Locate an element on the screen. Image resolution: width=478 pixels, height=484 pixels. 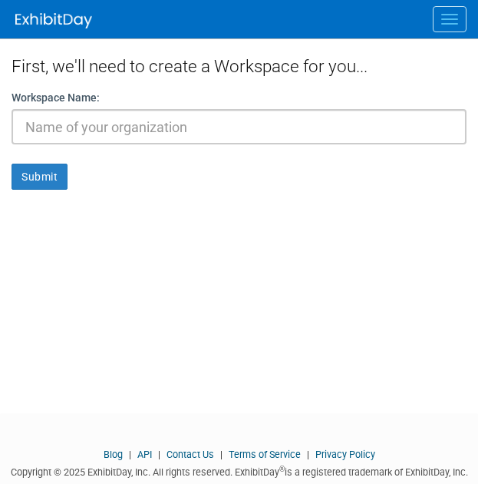
input: Name of your organization is located at coordinates (239, 127).